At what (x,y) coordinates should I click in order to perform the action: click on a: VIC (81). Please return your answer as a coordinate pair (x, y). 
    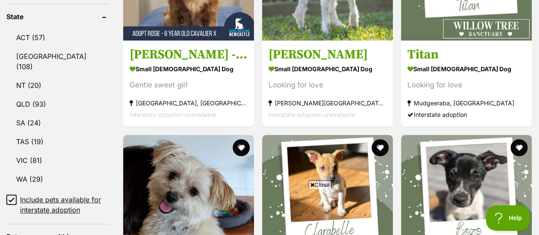
    Looking at the image, I should click on (58, 160).